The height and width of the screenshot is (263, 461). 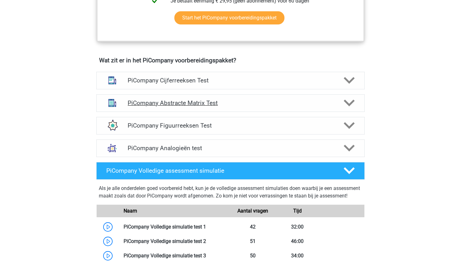 What do you see at coordinates (230, 125) in the screenshot?
I see `h4: PiCompany Figuurreeksen Test` at bounding box center [230, 125].